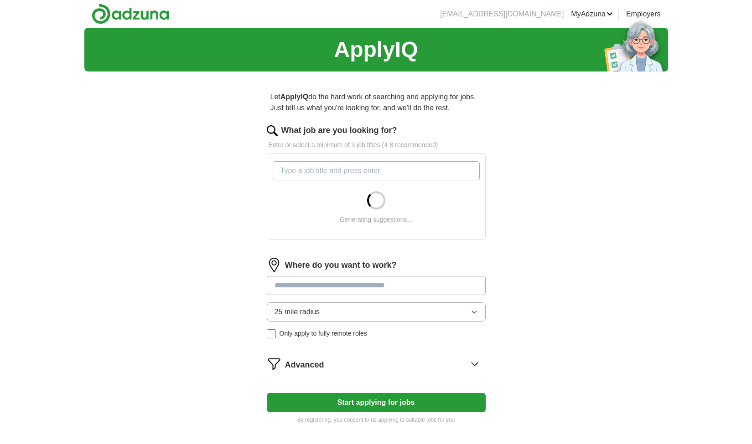  I want to click on img: location.png, so click(274, 265).